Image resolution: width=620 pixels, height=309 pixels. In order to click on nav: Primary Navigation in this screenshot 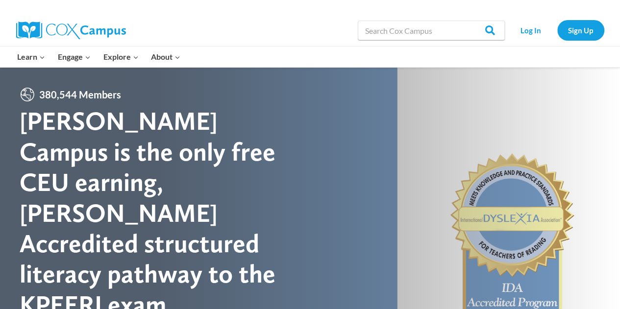, I will do `click(99, 57)`.